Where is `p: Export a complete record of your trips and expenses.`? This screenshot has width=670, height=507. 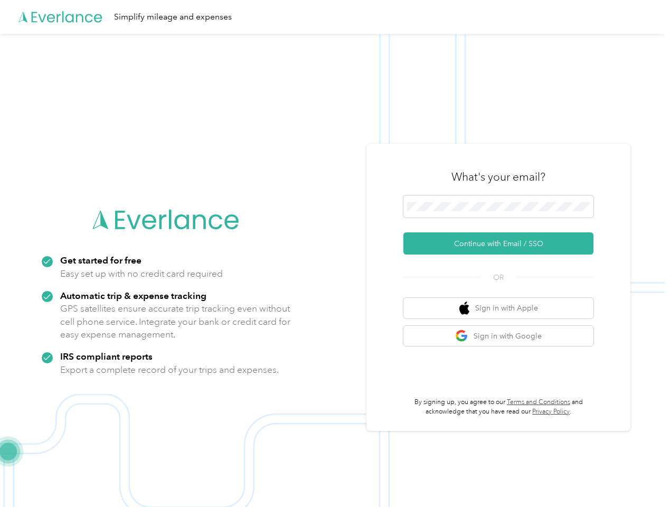
p: Export a complete record of your trips and expenses. is located at coordinates (169, 370).